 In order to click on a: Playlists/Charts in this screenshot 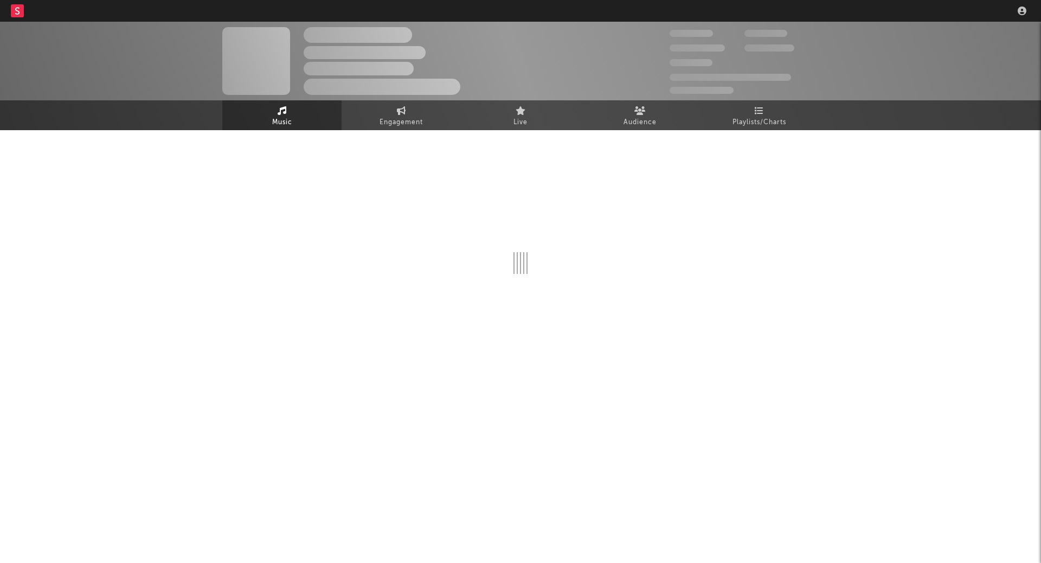, I will do `click(759, 115)`.